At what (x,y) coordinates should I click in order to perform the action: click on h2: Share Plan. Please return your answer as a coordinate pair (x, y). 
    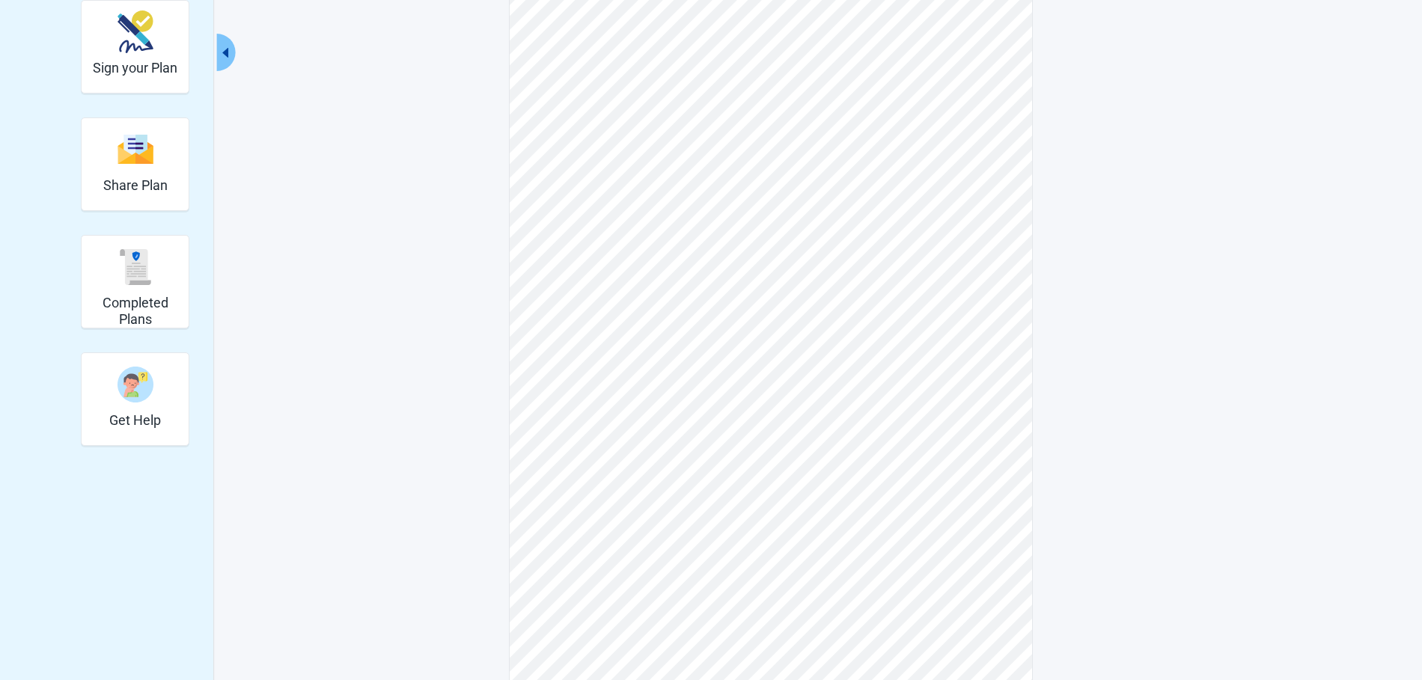
    Looking at the image, I should click on (135, 186).